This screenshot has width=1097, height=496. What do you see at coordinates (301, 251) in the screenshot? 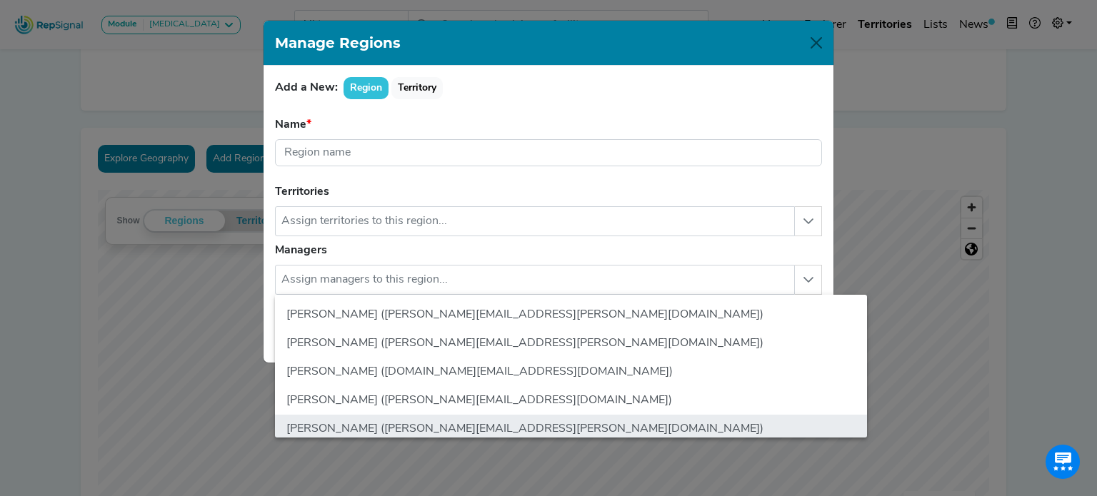
I see `label: Managers` at bounding box center [301, 251].